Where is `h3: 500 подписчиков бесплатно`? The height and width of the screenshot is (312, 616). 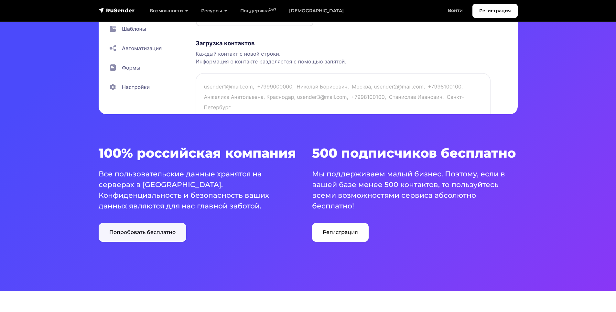
h3: 500 подписчиков бесплатно is located at coordinates (415, 153).